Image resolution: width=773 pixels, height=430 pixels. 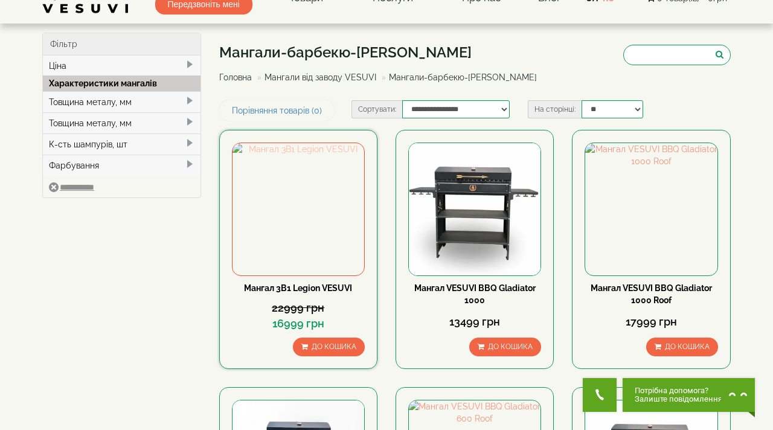 I want to click on a: Головна, so click(x=236, y=77).